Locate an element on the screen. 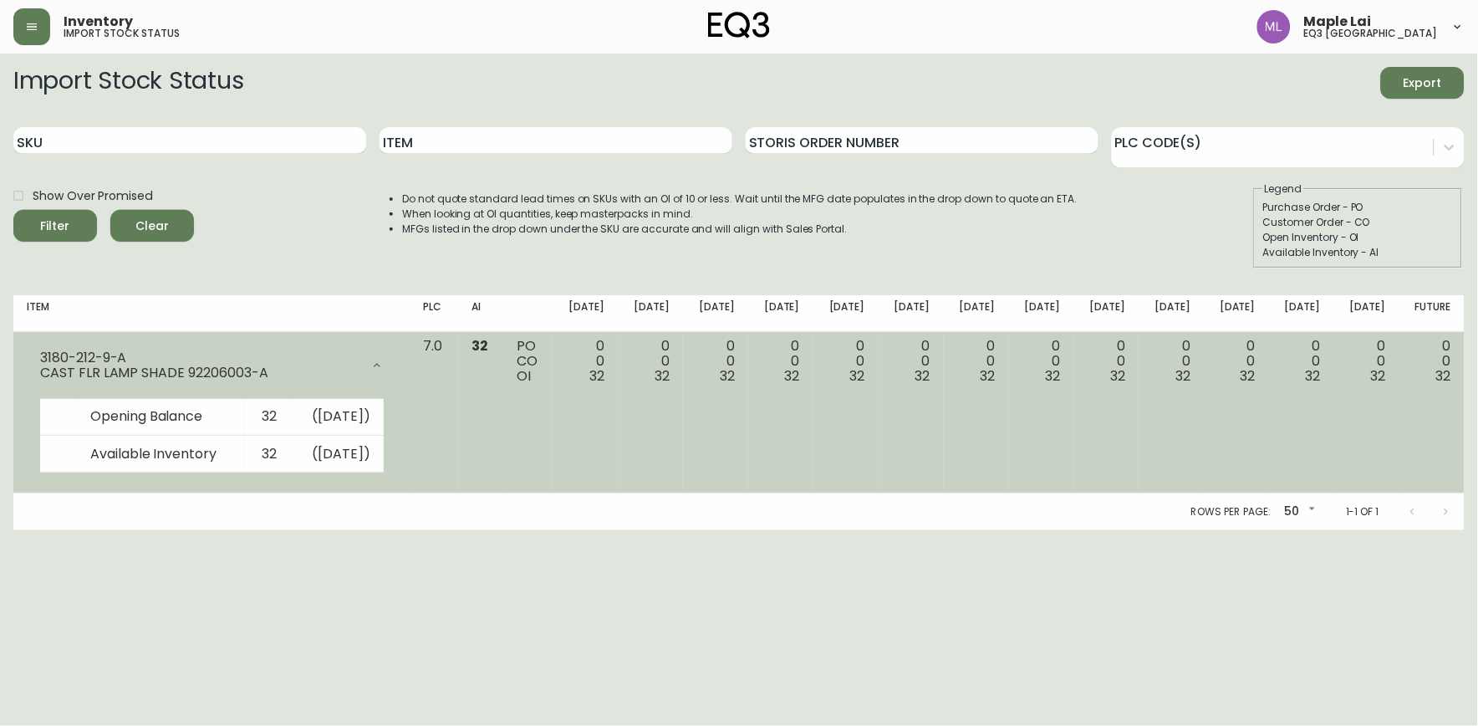 This screenshot has height=726, width=1478. span: Maple Lai is located at coordinates (1338, 22).